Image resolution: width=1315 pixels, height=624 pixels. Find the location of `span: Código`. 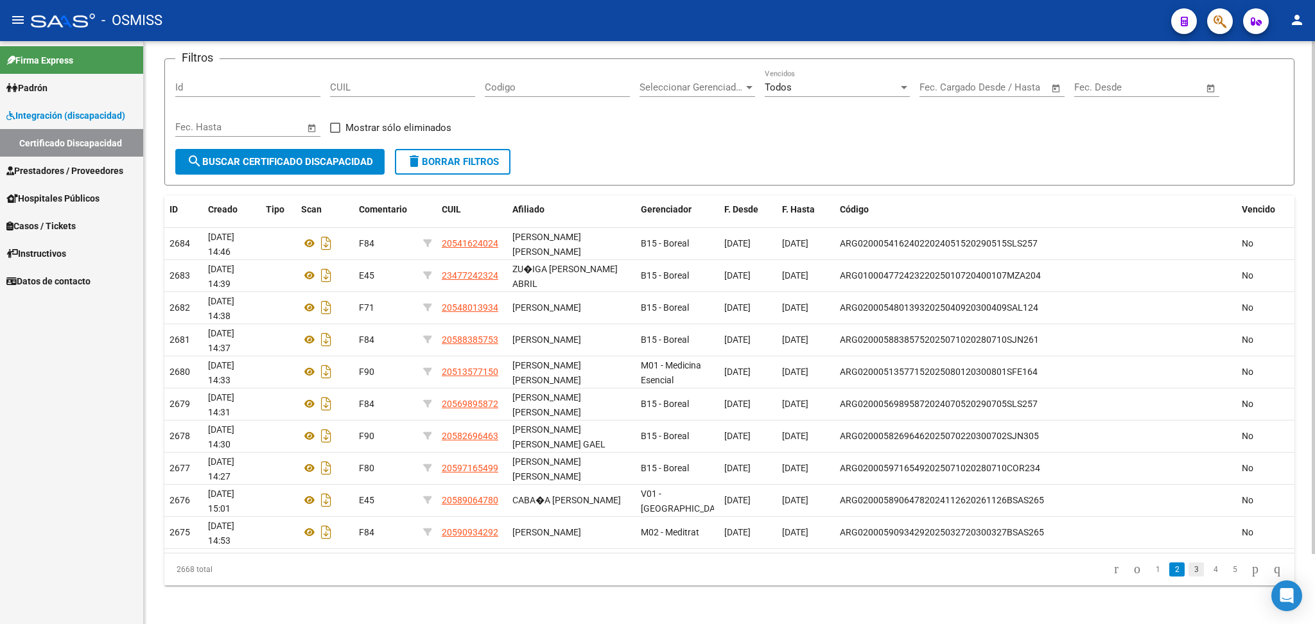

span: Código is located at coordinates (854, 209).